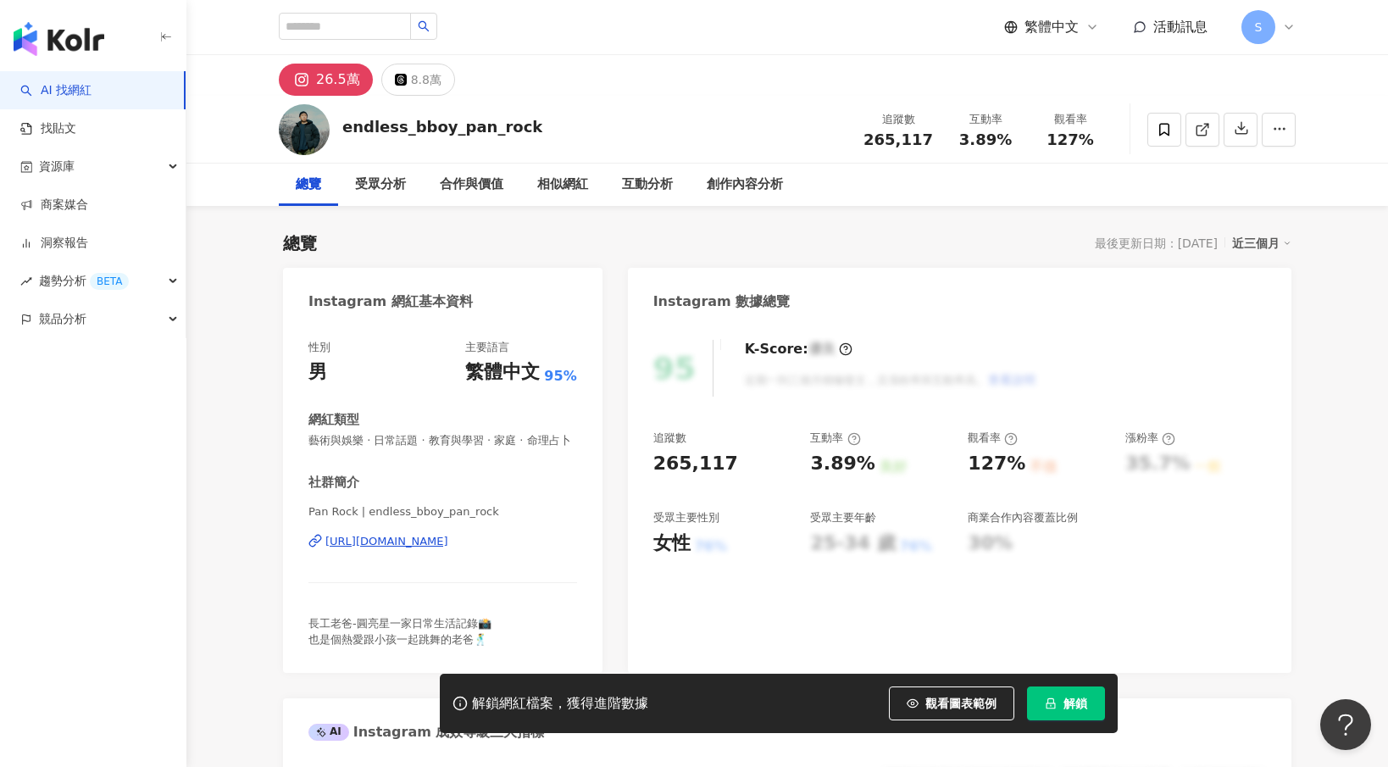  What do you see at coordinates (109, 281) in the screenshot?
I see `div: BETA` at bounding box center [109, 281].